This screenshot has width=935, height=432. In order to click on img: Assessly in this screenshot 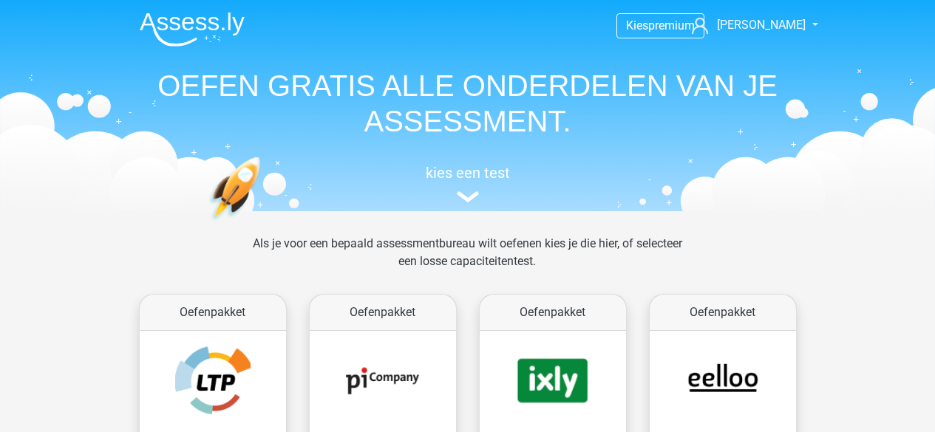, I will do `click(192, 29)`.